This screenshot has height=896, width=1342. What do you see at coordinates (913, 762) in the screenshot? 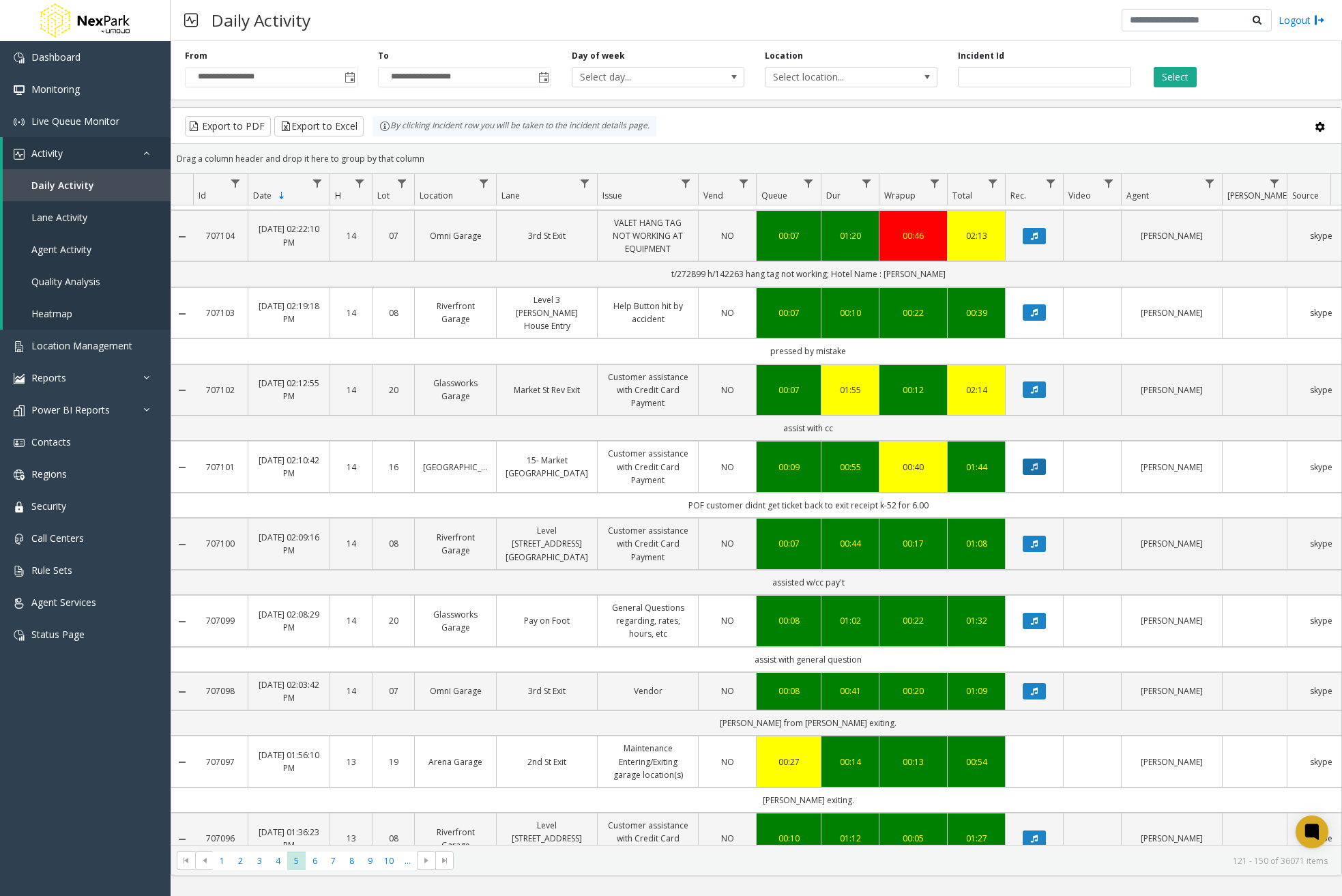
I see `div: 00:13` at bounding box center [913, 762].